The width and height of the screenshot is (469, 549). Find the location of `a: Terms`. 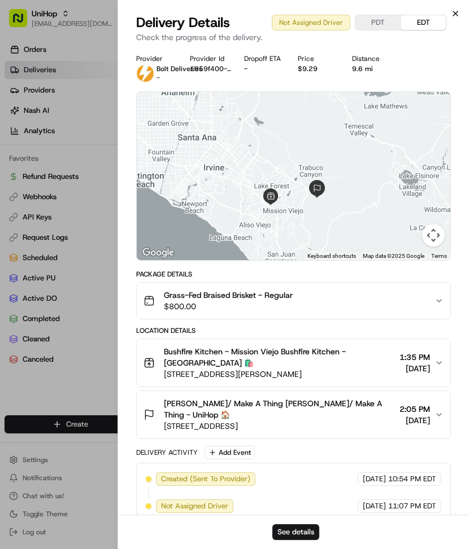

a: Terms is located at coordinates (439, 256).